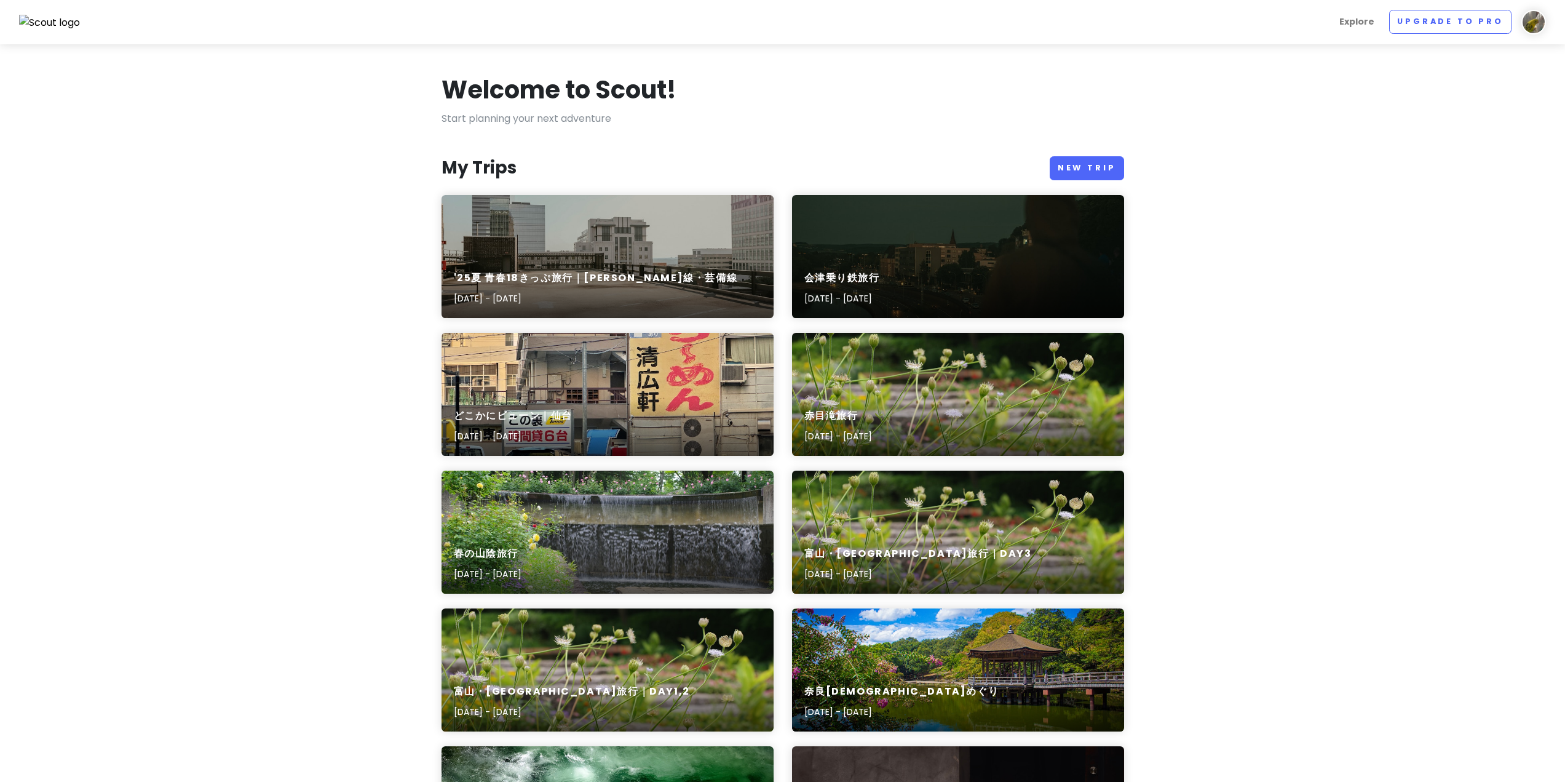 Image resolution: width=1565 pixels, height=782 pixels. I want to click on h3: My Trips, so click(479, 168).